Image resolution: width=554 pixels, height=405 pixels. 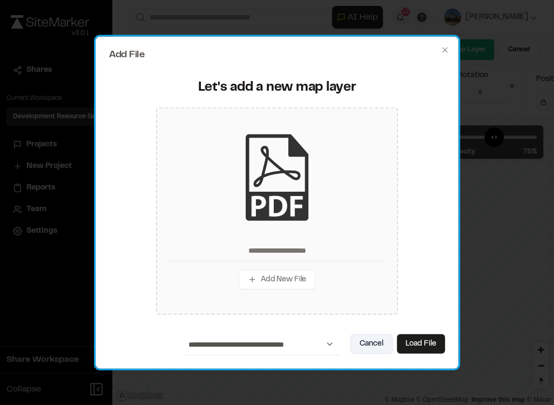 I want to click on h2: Add File, so click(x=277, y=55).